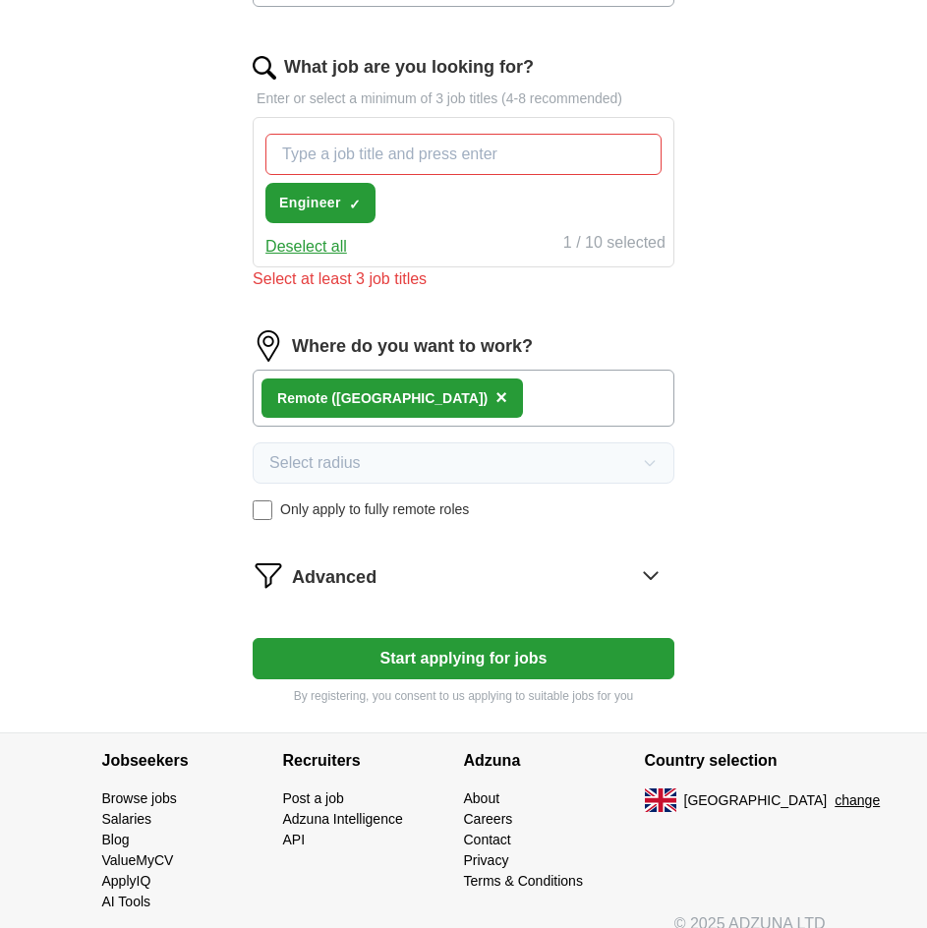  Describe the element at coordinates (264, 68) in the screenshot. I see `img: search.png` at that location.